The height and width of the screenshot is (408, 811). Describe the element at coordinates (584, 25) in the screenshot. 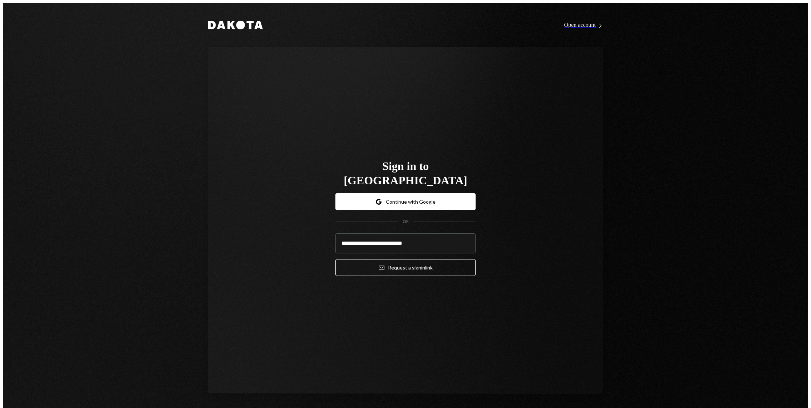

I see `a: Open account` at that location.